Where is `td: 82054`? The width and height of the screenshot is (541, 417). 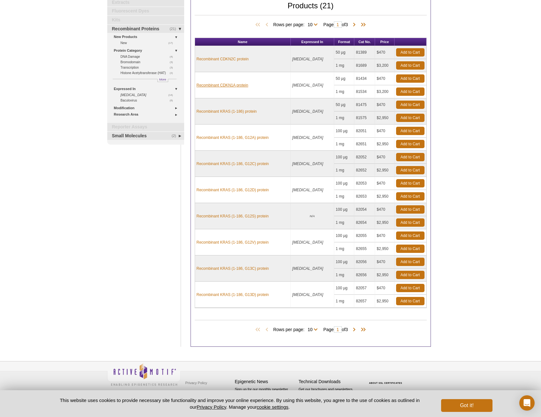
td: 82054 is located at coordinates (364, 209).